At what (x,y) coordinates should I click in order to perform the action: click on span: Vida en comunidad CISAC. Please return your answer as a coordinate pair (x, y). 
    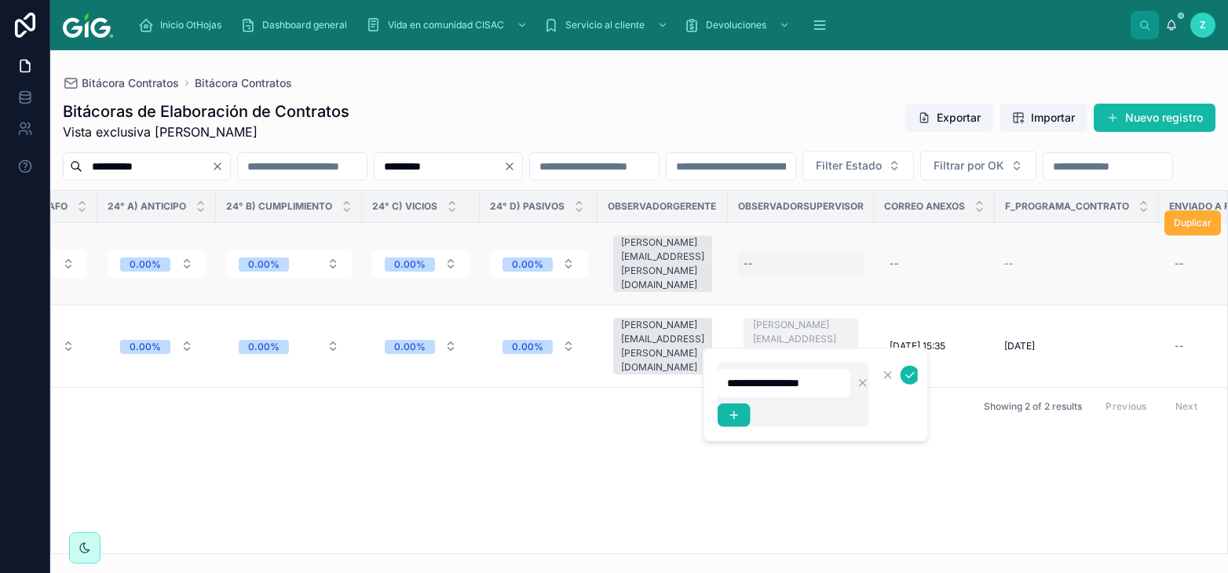
    Looking at the image, I should click on (446, 25).